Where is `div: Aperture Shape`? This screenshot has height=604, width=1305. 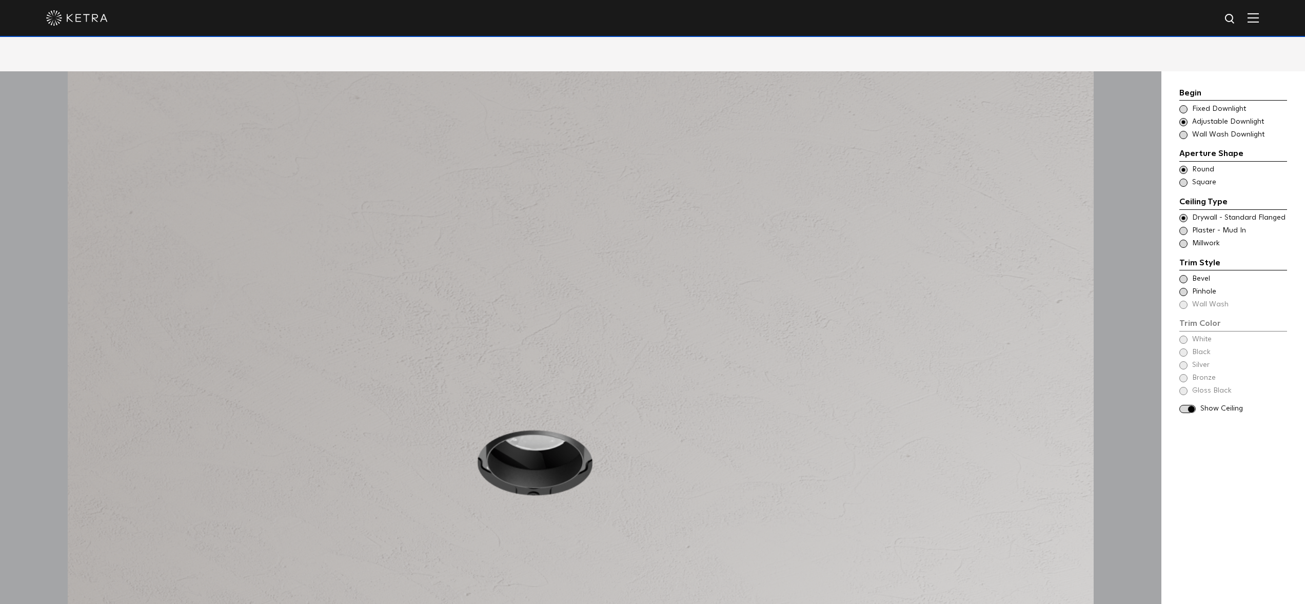
div: Aperture Shape is located at coordinates (1233, 154).